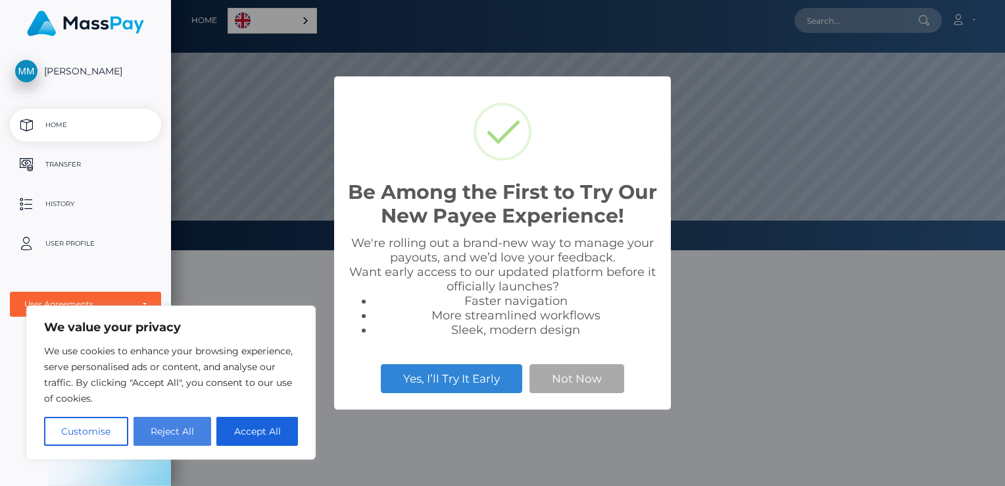  I want to click on h2: Be Among the First to Try Our New Payee Experience!, so click(503, 204).